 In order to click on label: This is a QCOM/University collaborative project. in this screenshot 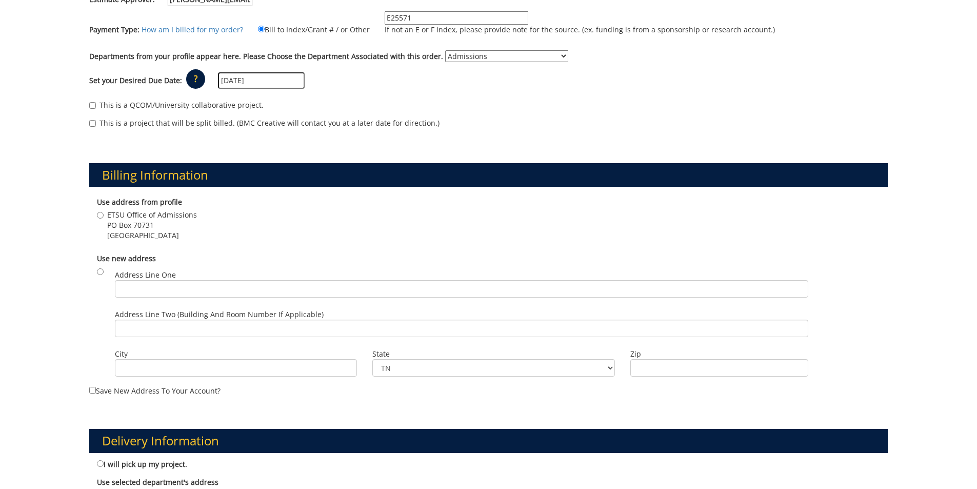, I will do `click(176, 105)`.